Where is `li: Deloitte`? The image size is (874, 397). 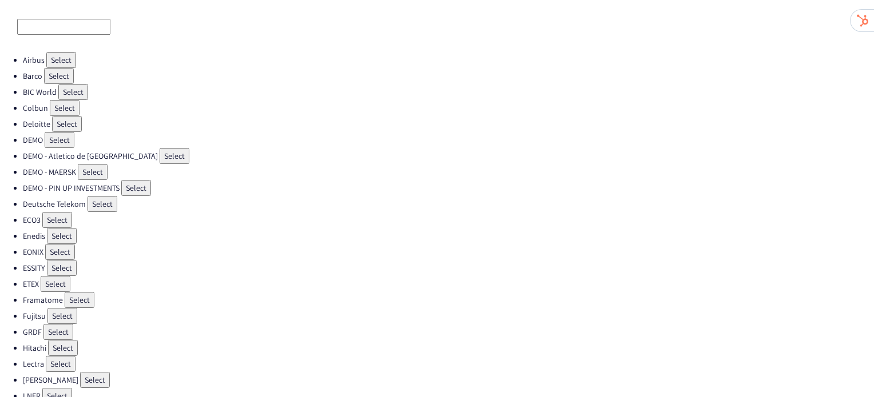 li: Deloitte is located at coordinates (448, 124).